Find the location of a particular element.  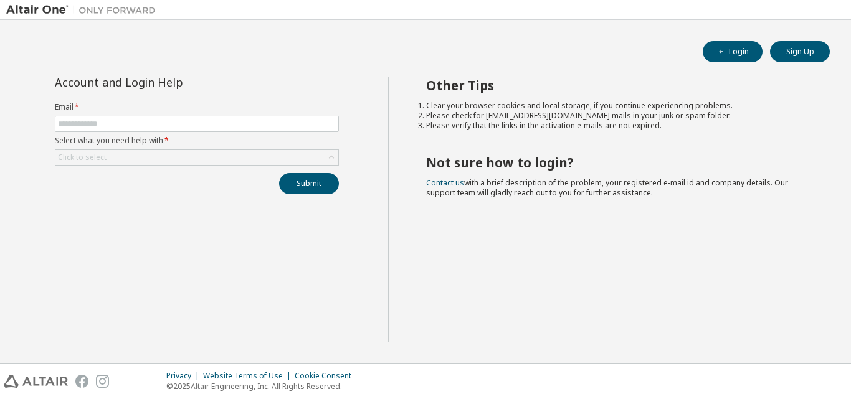

div: Cookie Consent is located at coordinates (326, 376).